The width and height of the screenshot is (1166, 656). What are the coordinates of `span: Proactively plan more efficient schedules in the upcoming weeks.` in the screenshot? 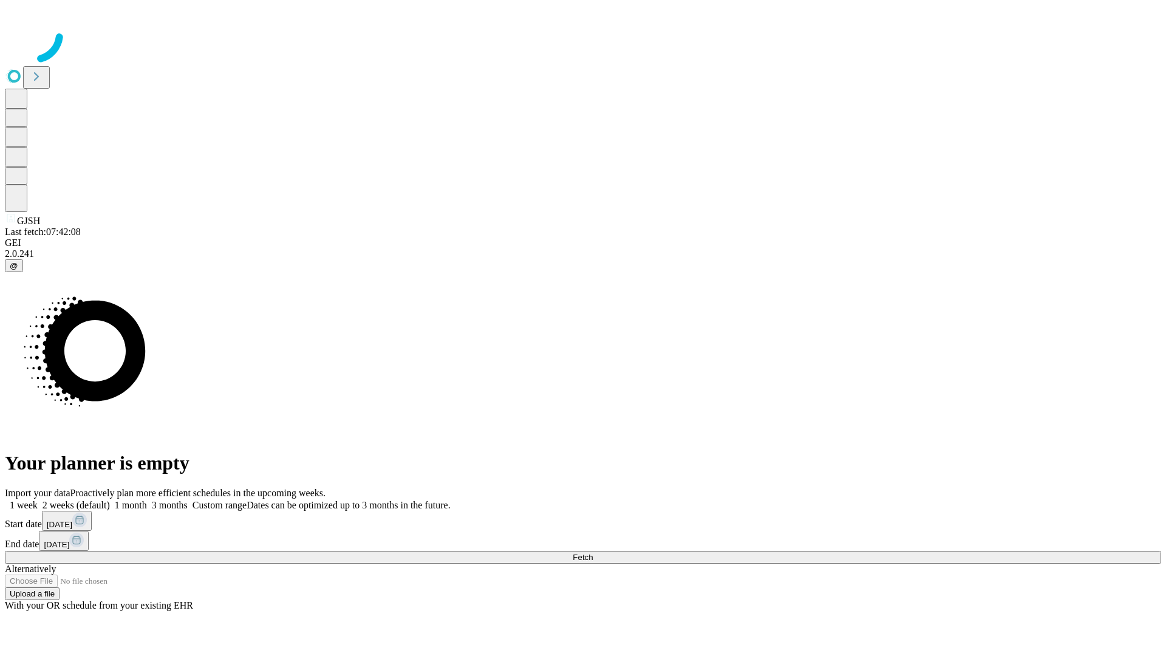 It's located at (198, 493).